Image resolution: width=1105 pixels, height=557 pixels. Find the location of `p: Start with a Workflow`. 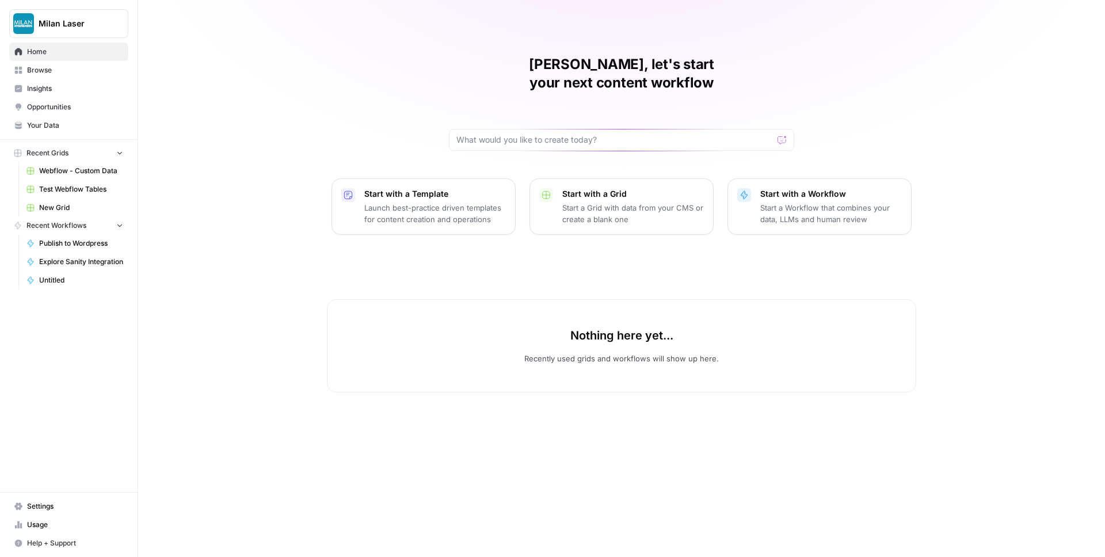

p: Start with a Workflow is located at coordinates (831, 194).